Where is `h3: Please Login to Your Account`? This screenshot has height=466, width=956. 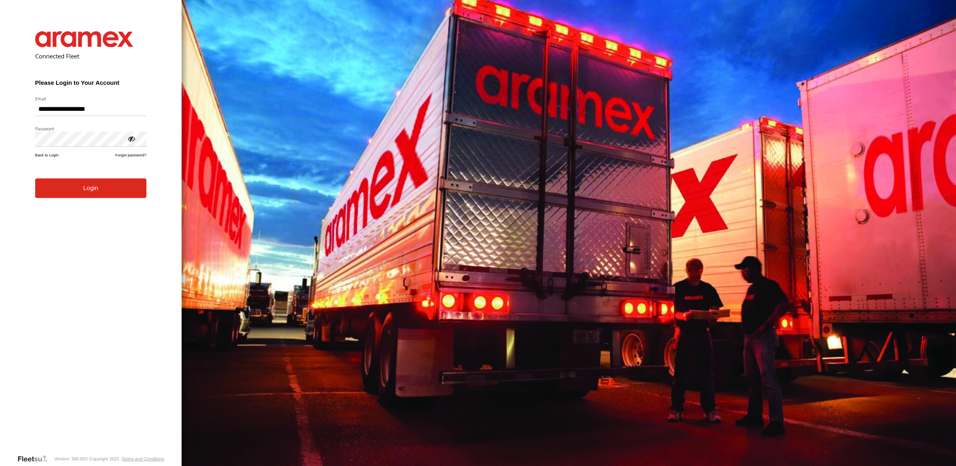 h3: Please Login to Your Account is located at coordinates (91, 82).